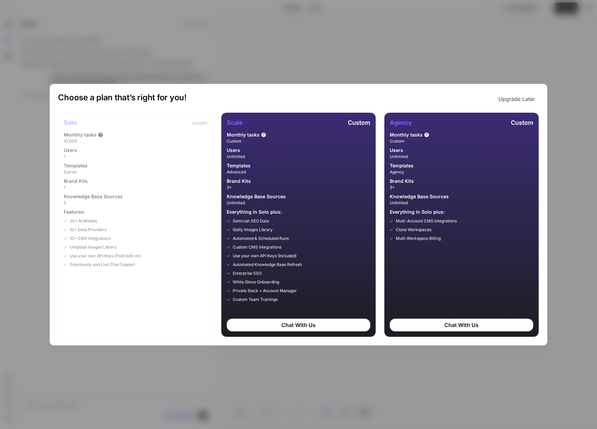 The width and height of the screenshot is (597, 429). Describe the element at coordinates (264, 256) in the screenshot. I see `span: Use your own API Keys (Included)` at that location.